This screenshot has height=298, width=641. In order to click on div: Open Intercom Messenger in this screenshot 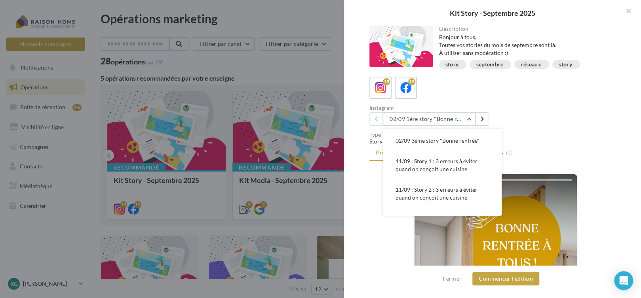, I will do `click(623, 281)`.